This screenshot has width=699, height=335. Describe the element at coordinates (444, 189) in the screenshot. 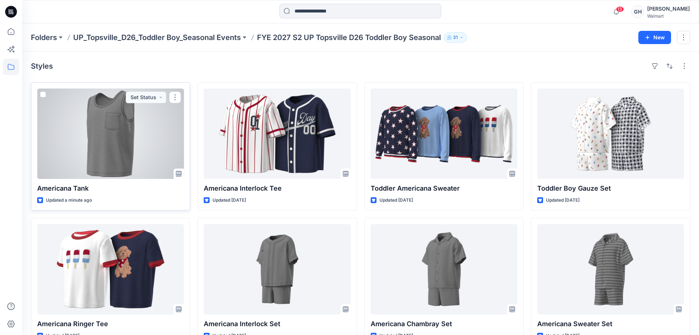

I see `p: Toddler Americana Sweater` at that location.